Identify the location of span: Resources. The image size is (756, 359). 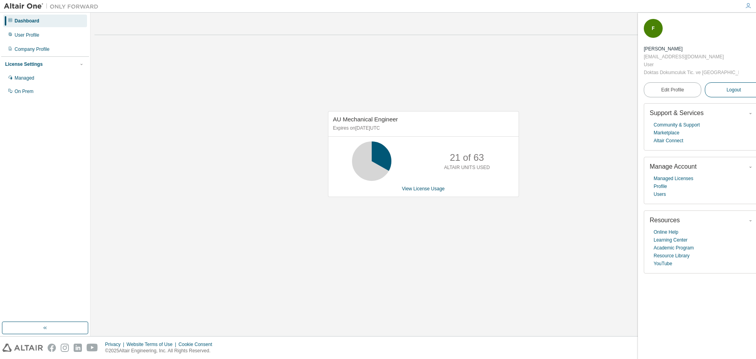
(665, 220).